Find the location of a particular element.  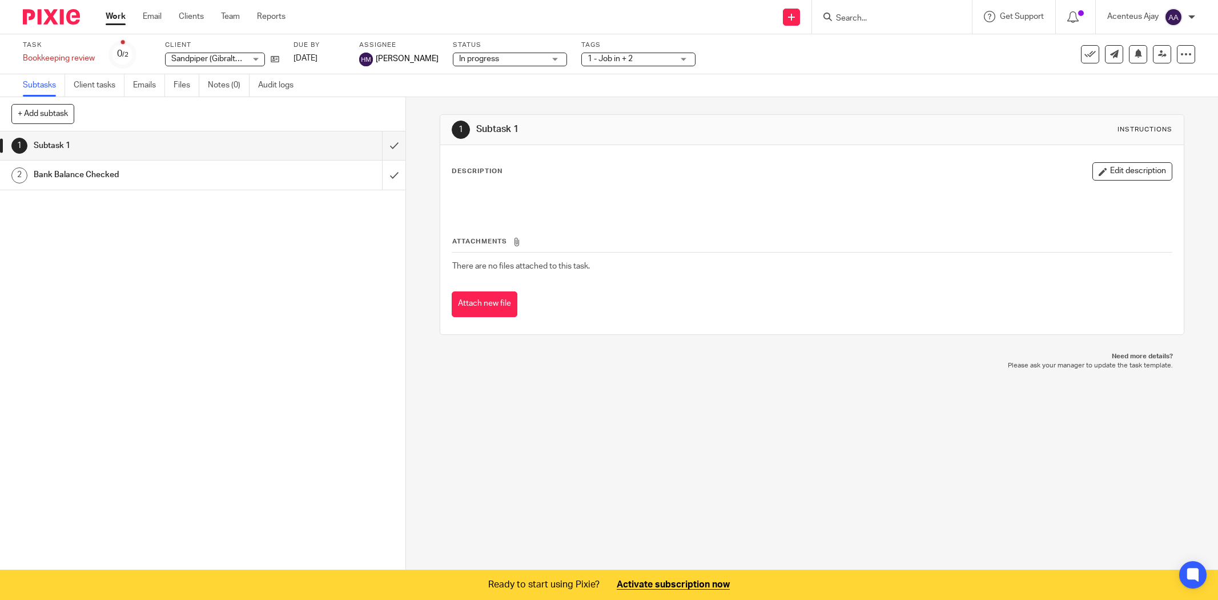

button: Attach new file is located at coordinates (484, 304).